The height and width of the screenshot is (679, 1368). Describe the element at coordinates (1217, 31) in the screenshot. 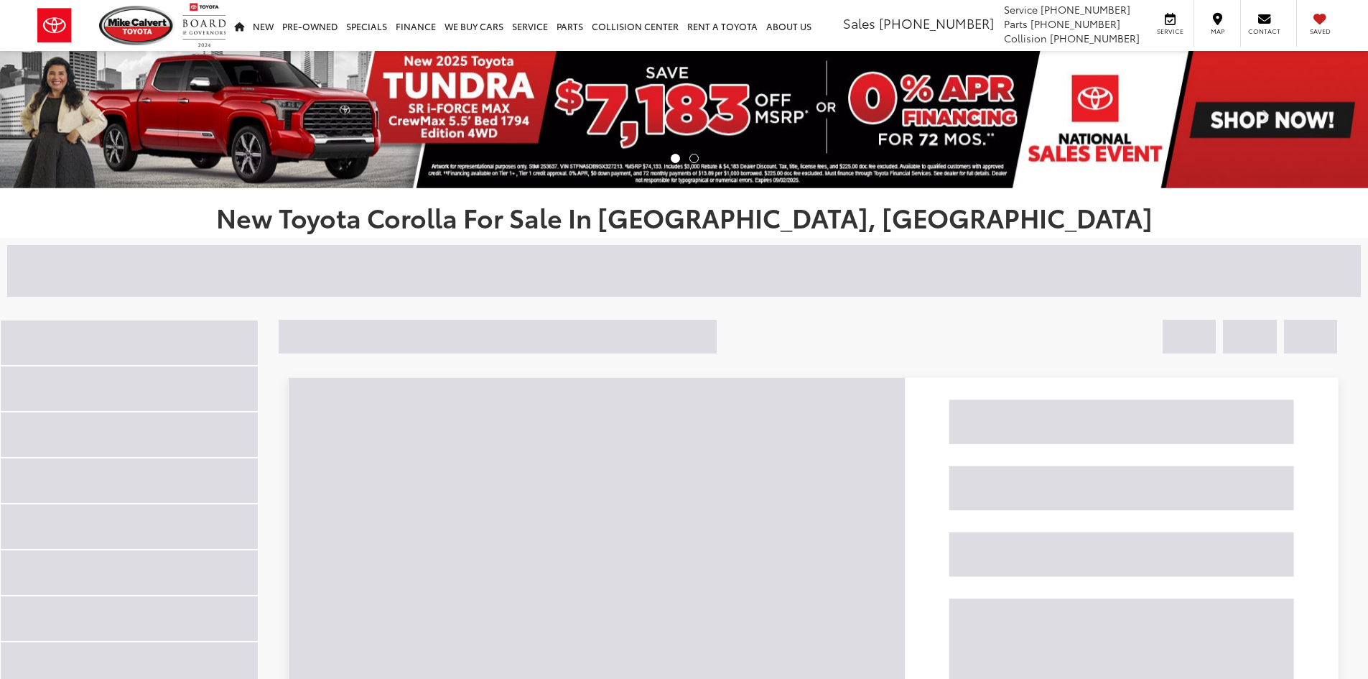

I see `span: Map` at that location.